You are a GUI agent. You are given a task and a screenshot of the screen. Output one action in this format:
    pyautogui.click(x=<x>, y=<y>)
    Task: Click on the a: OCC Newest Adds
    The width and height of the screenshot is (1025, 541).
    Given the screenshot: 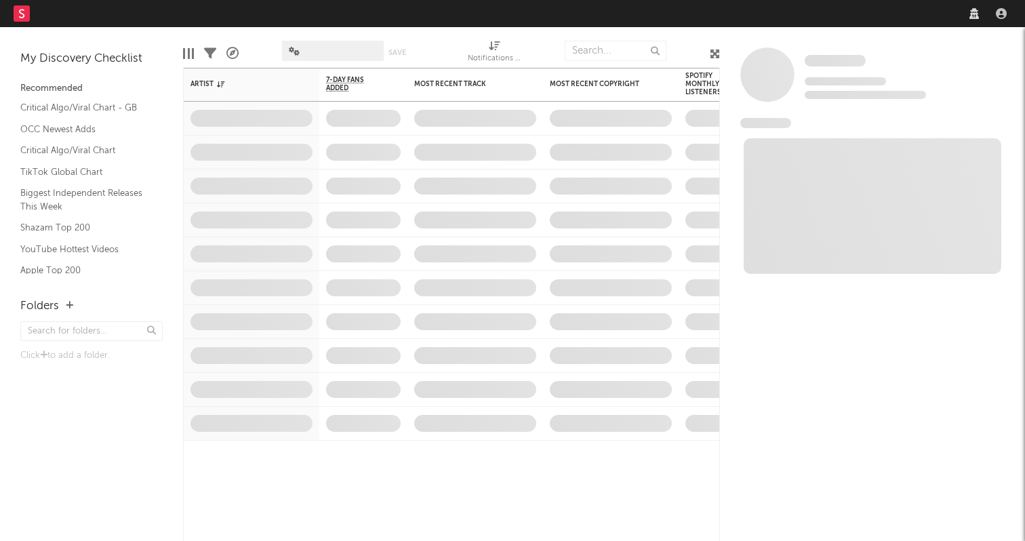 What is the action you would take?
    pyautogui.click(x=85, y=129)
    